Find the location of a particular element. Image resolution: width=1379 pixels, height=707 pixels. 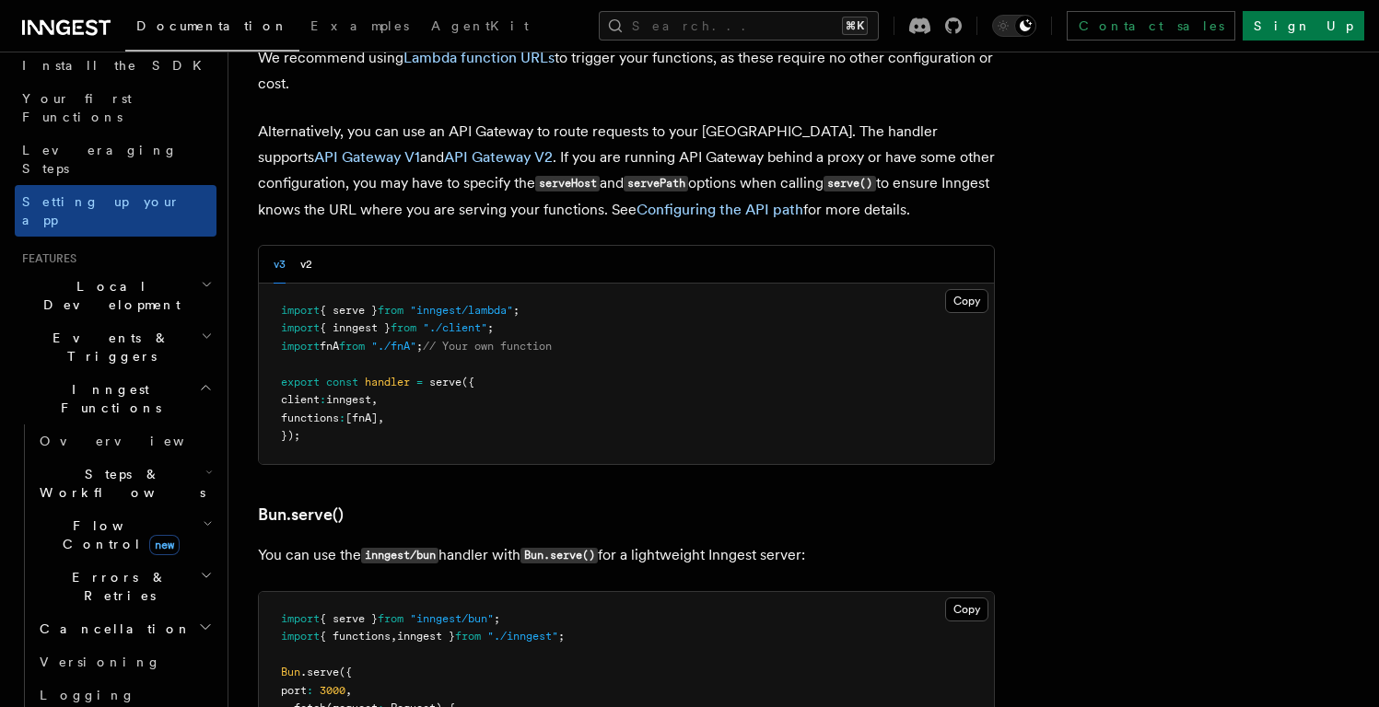

a: Your first Functions is located at coordinates (115, 108).